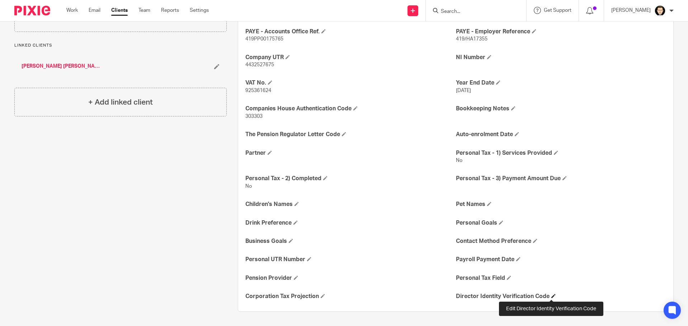 The image size is (688, 326). I want to click on a: Email, so click(94, 10).